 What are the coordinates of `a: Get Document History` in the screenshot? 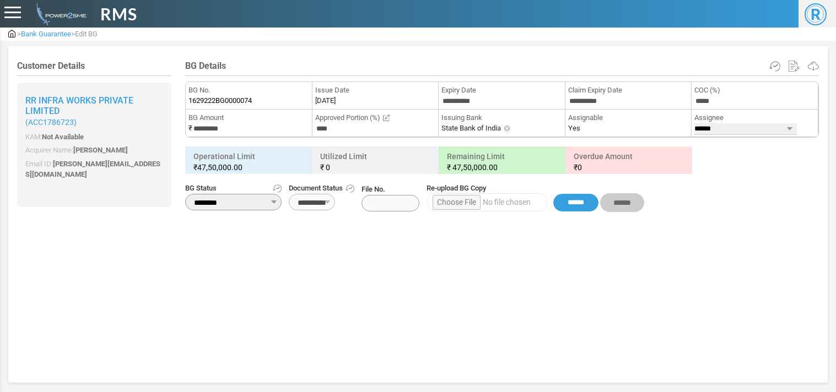 It's located at (350, 188).